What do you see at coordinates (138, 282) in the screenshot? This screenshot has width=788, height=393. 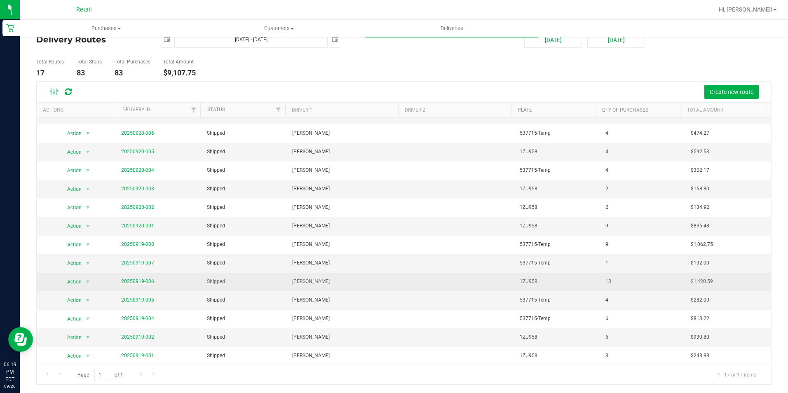 I see `a: 20250919-006` at bounding box center [138, 282].